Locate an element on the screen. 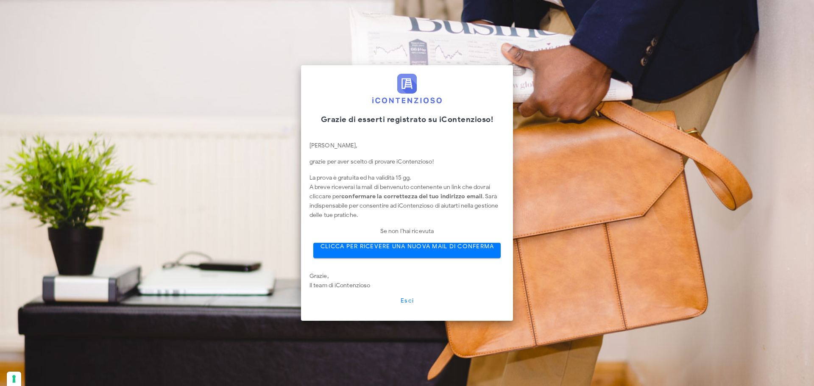  span: CLICCA PER RICEVERE UNA NUOVA MAIL DI CONFERMA is located at coordinates (407, 246).